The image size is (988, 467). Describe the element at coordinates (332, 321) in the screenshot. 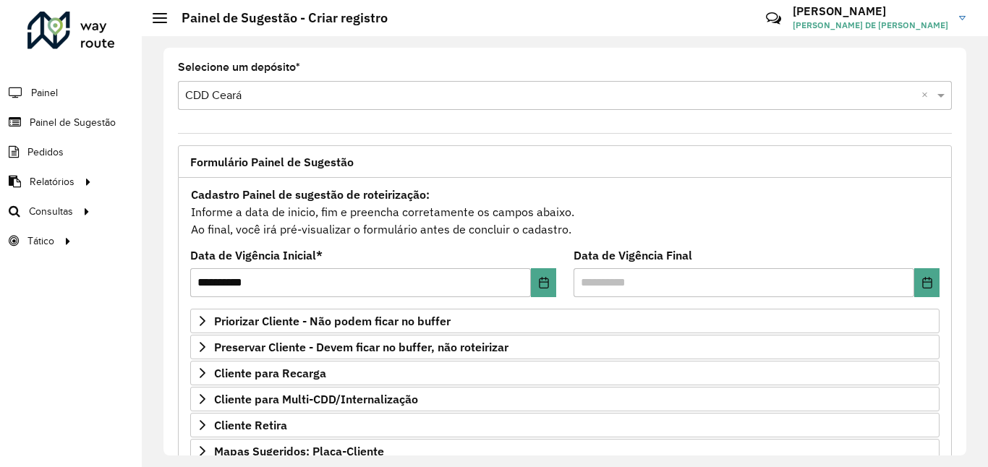

I see `span: Priorizar Cliente - Não podem ficar no buffer` at that location.